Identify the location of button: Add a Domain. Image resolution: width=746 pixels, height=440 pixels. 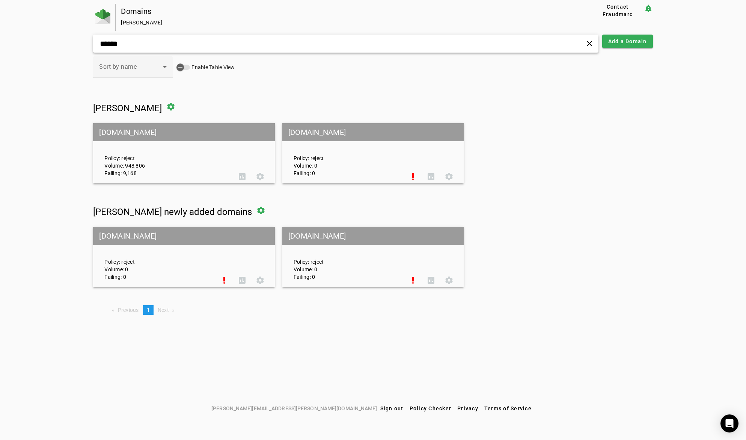
(627, 41).